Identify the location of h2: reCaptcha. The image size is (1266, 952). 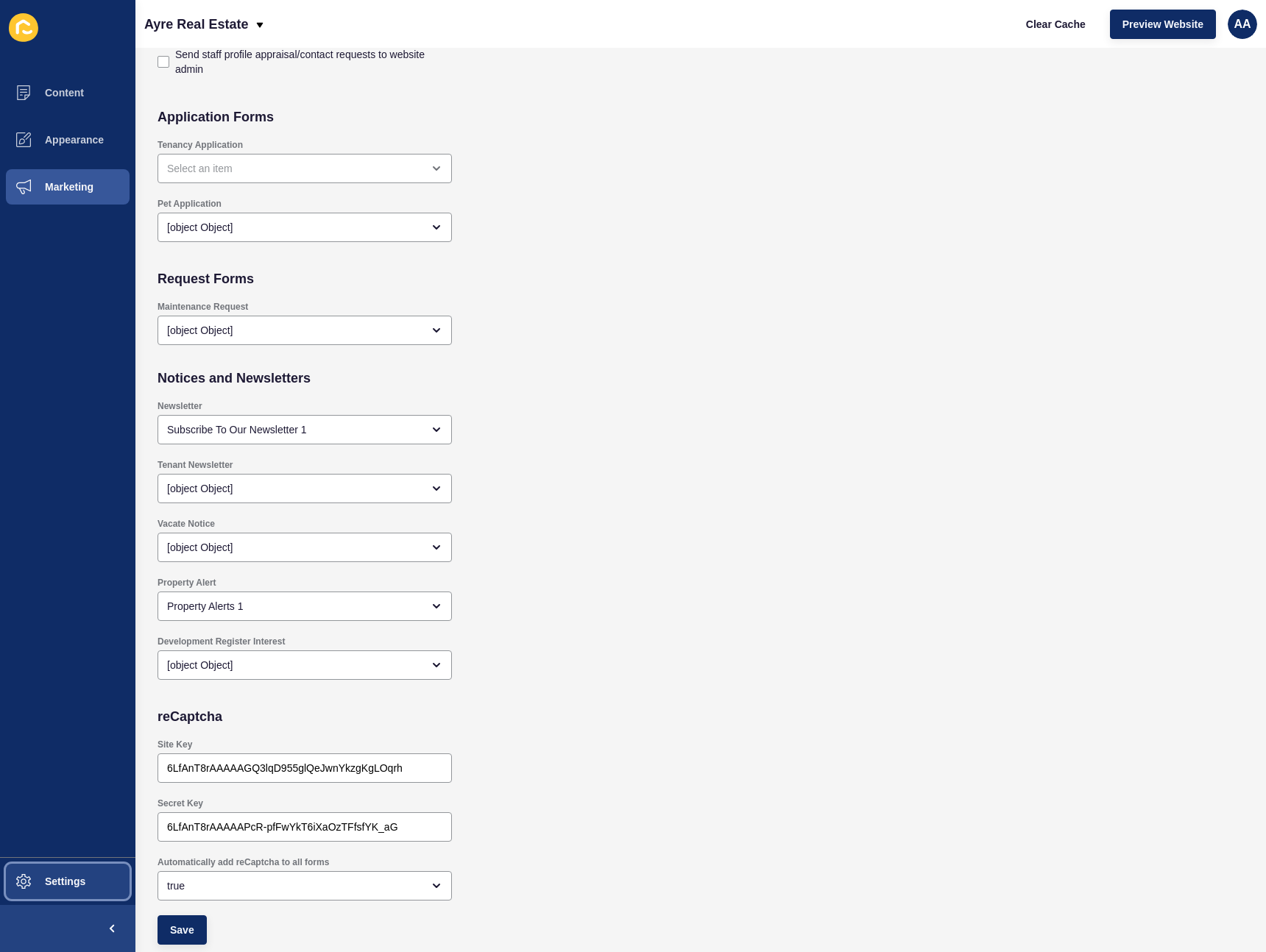
(190, 717).